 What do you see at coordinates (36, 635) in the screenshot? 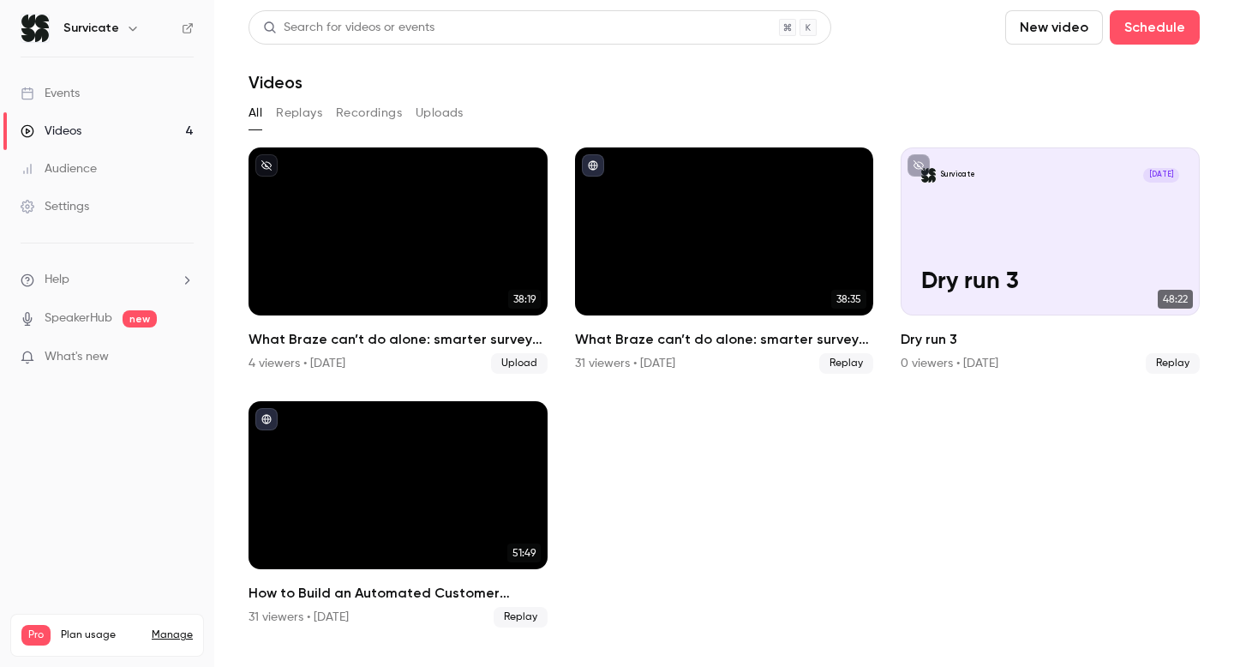
I see `span: Pro` at bounding box center [36, 635].